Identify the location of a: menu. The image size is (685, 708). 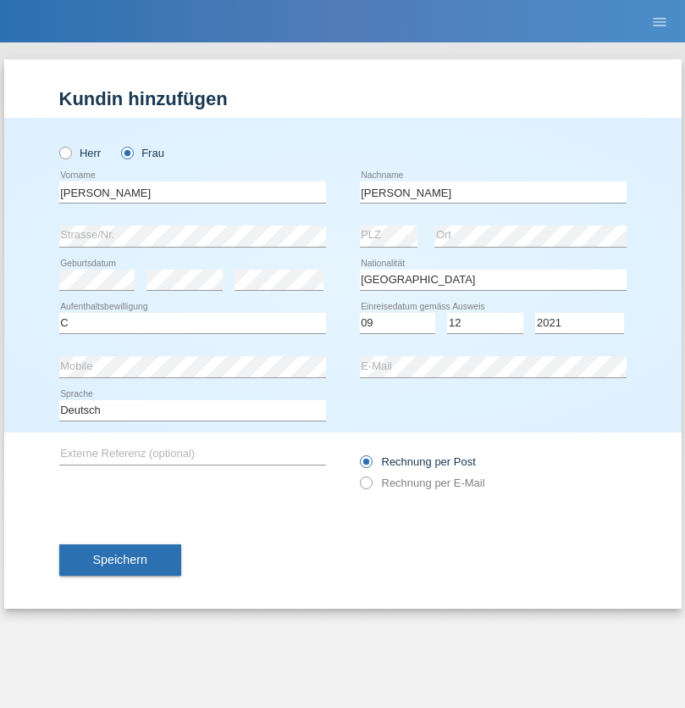
(660, 21).